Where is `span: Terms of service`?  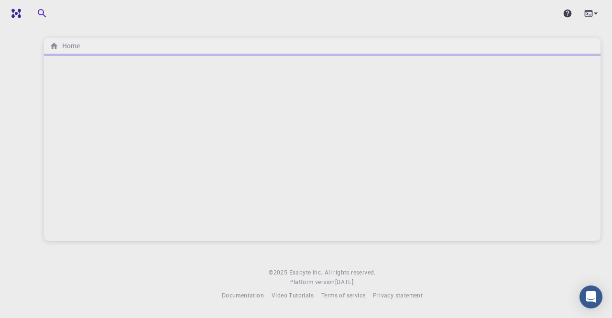
span: Terms of service is located at coordinates (343, 295).